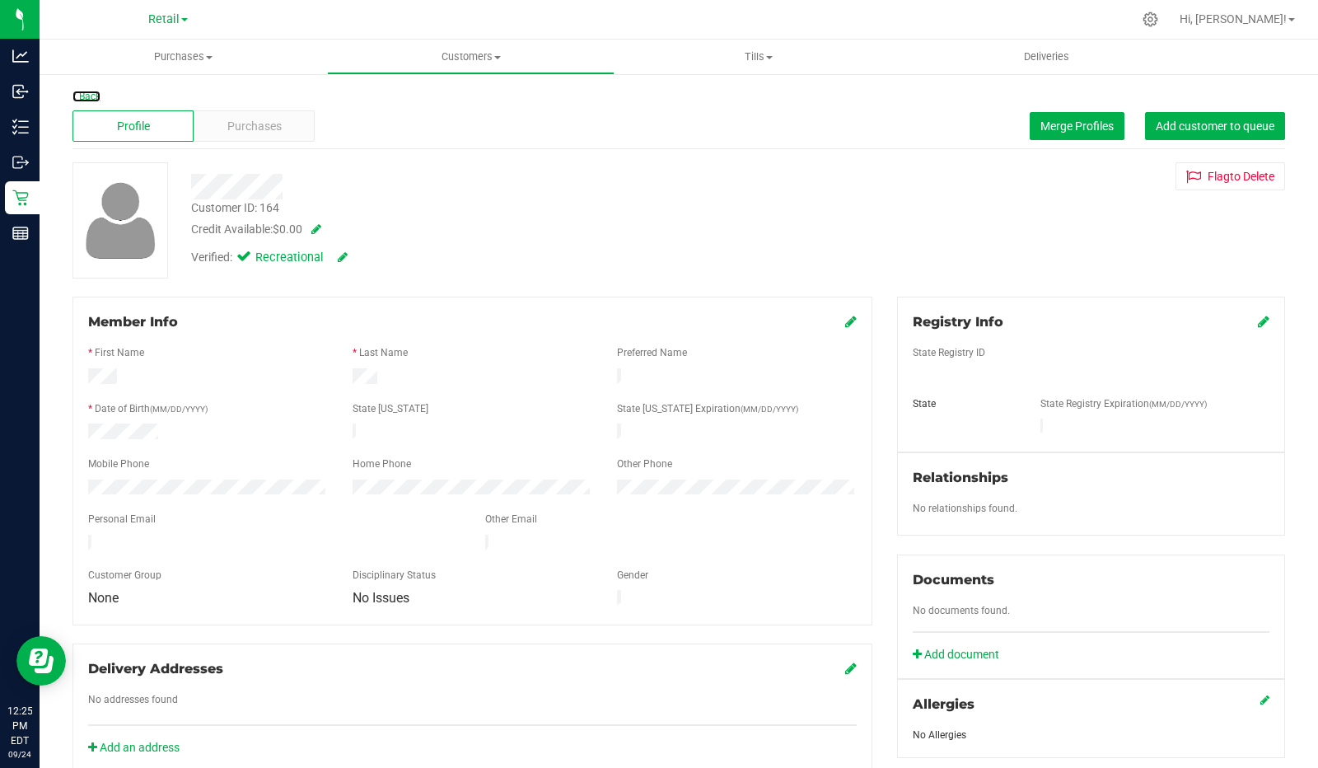 The height and width of the screenshot is (768, 1318). Describe the element at coordinates (20, 754) in the screenshot. I see `p: 09/24` at that location.